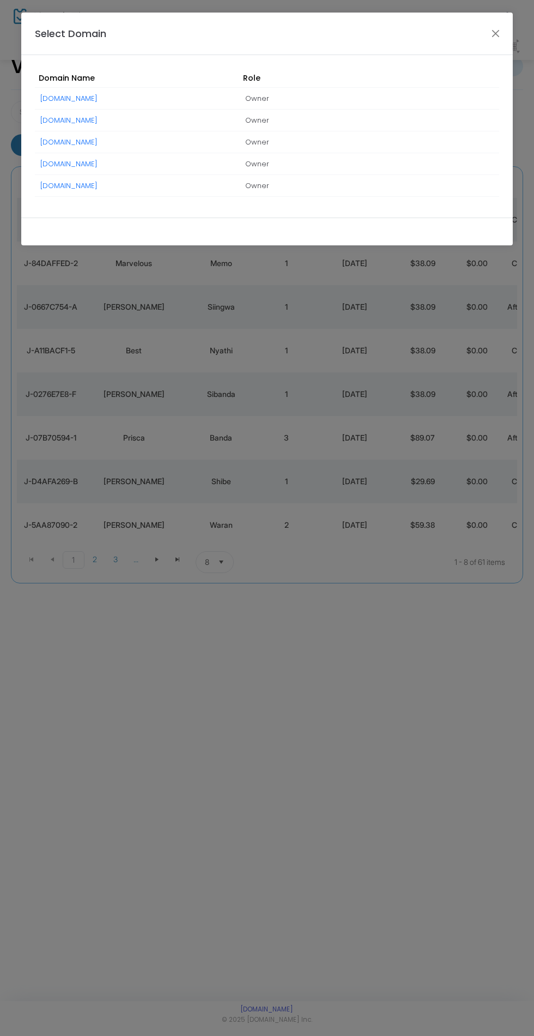 This screenshot has width=534, height=1036. Describe the element at coordinates (137, 78) in the screenshot. I see `th: Domain Name` at that location.